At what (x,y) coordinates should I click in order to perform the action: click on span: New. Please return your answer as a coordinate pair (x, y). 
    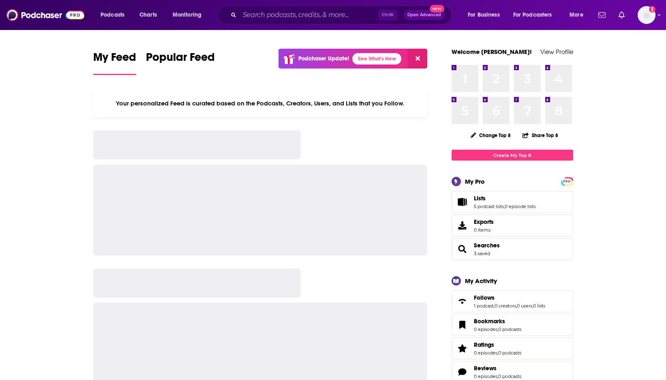
    Looking at the image, I should click on (437, 9).